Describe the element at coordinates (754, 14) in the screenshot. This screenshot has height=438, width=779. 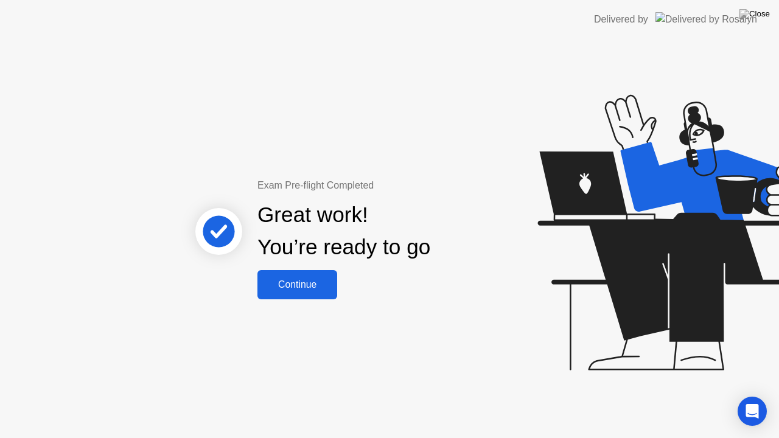
I see `img: Close` at that location.